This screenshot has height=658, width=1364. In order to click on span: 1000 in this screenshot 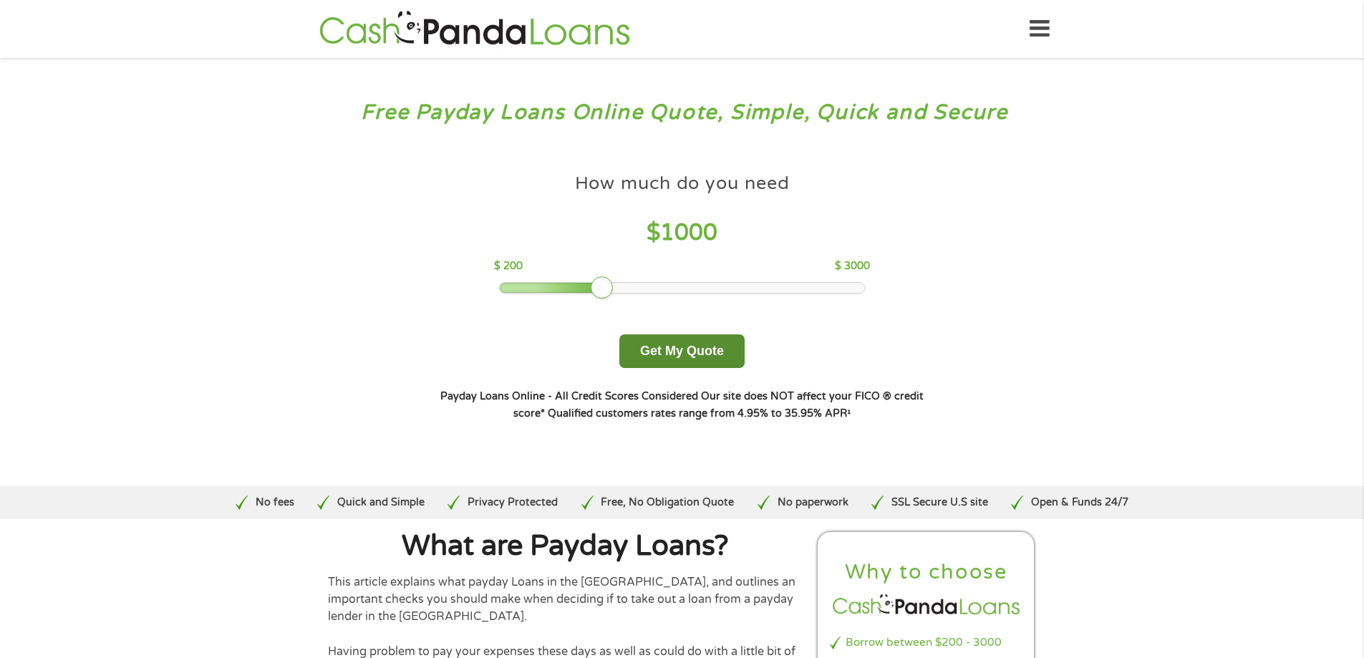, I will do `click(689, 233)`.